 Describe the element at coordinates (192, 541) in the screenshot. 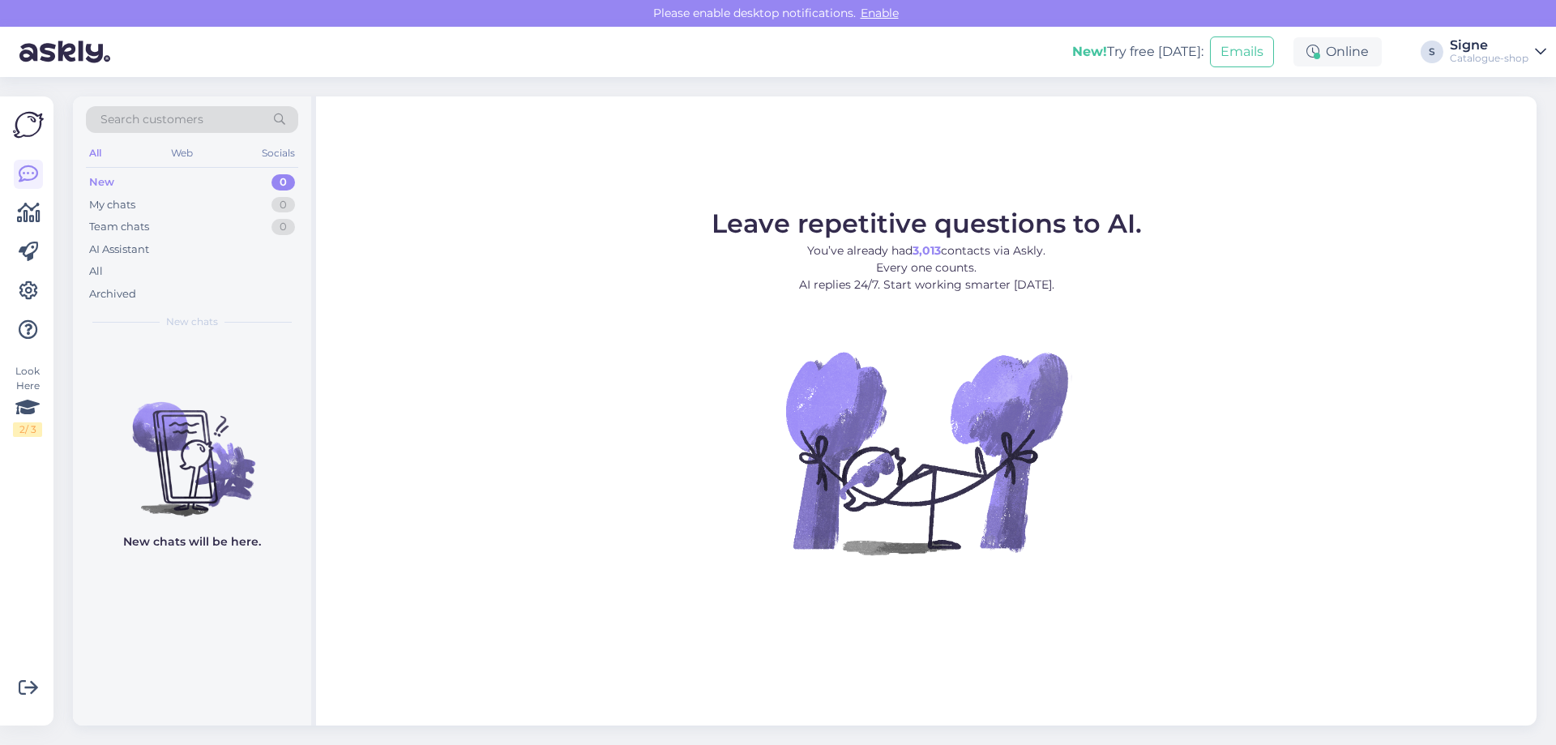

I see `p: New chats will be here.` at that location.